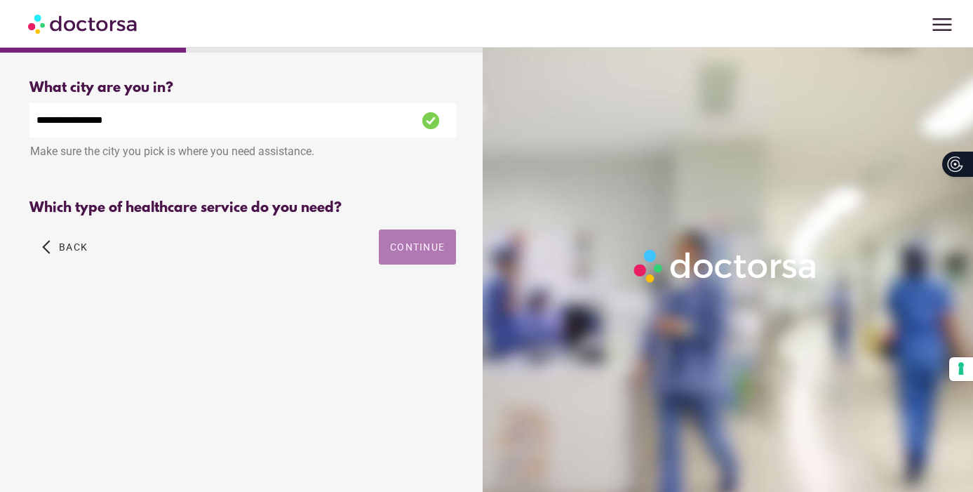 The width and height of the screenshot is (973, 492). What do you see at coordinates (417, 247) in the screenshot?
I see `button: Continue` at bounding box center [417, 247].